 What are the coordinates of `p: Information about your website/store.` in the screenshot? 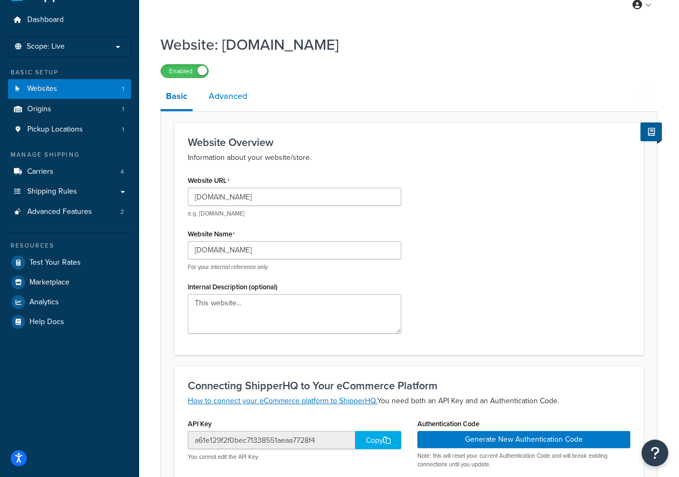 It's located at (409, 158).